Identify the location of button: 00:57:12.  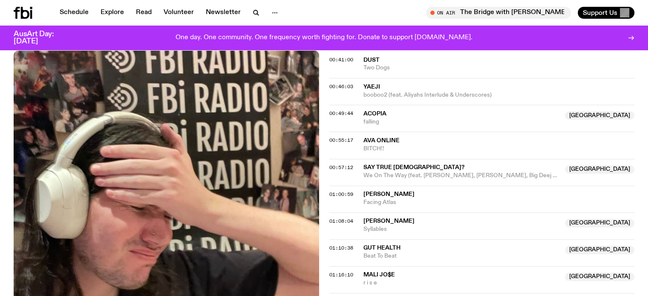
(341, 167).